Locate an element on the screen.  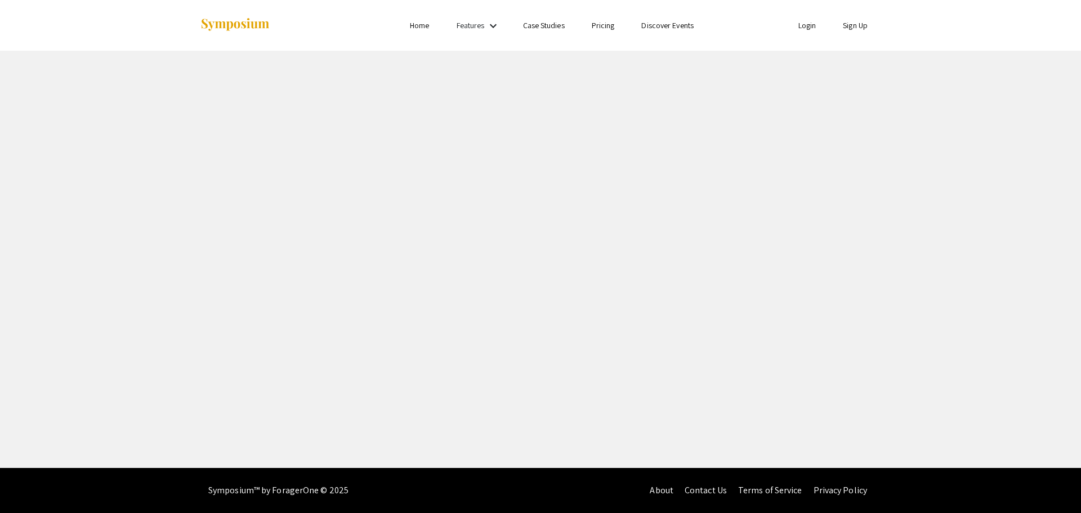
img: Symposium by ForagerOne is located at coordinates (235, 25).